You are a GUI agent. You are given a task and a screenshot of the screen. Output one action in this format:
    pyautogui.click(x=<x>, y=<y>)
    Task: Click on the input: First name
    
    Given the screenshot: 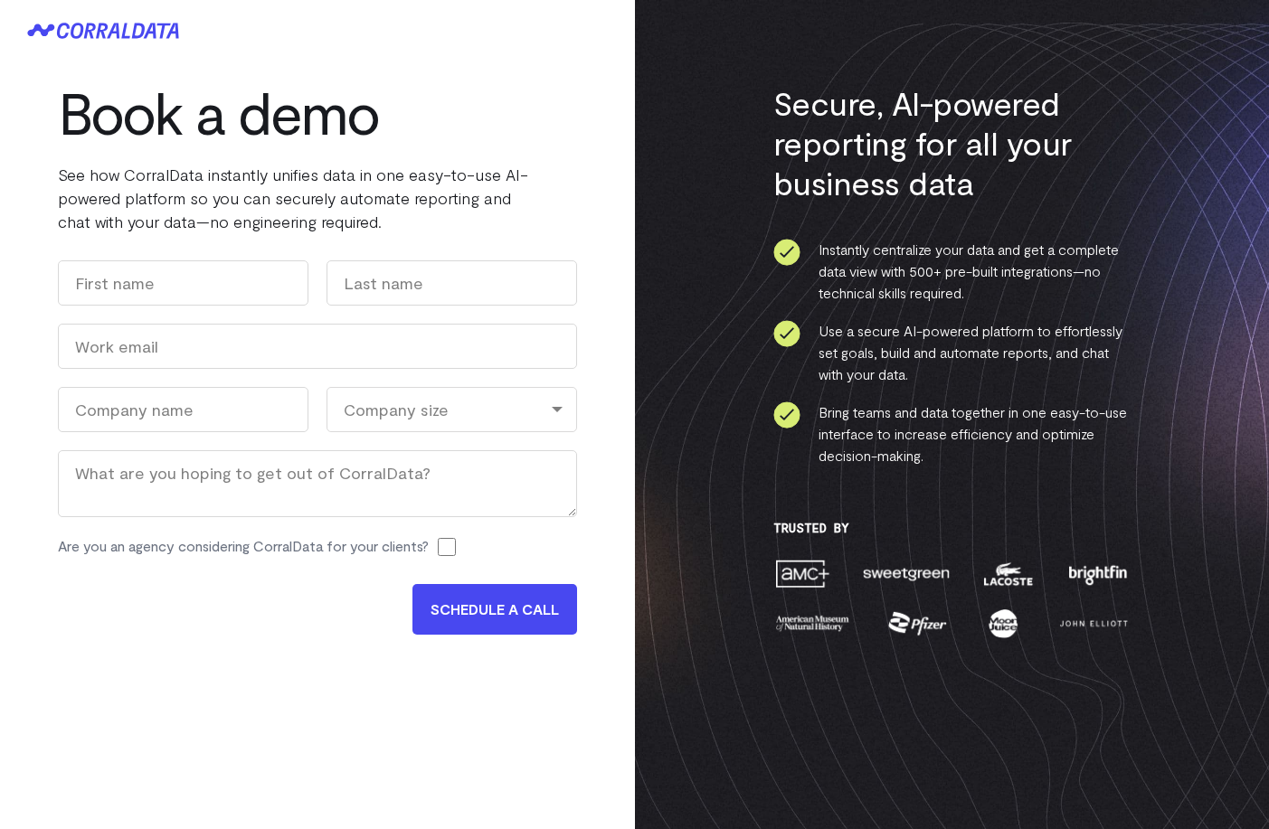 What is the action you would take?
    pyautogui.click(x=183, y=283)
    